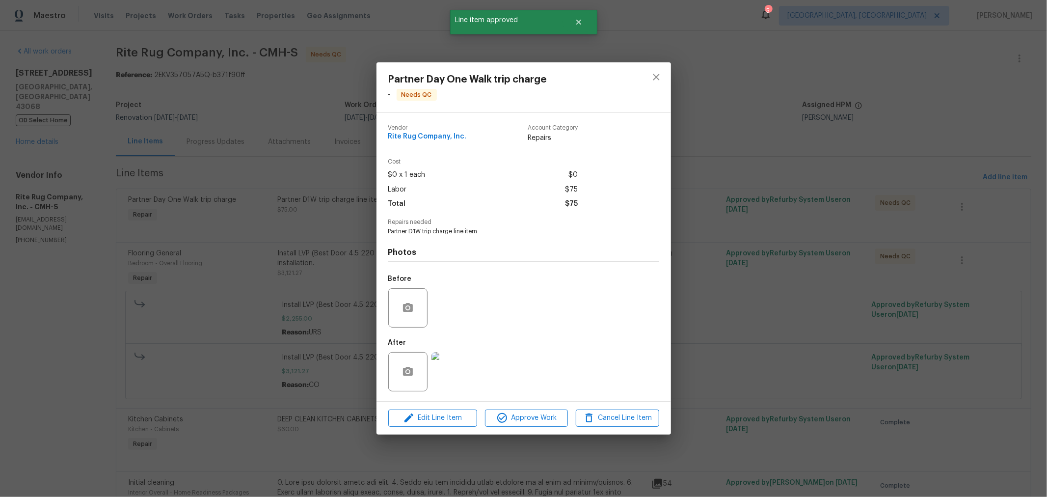 The image size is (1047, 497). I want to click on span: Account Category, so click(553, 128).